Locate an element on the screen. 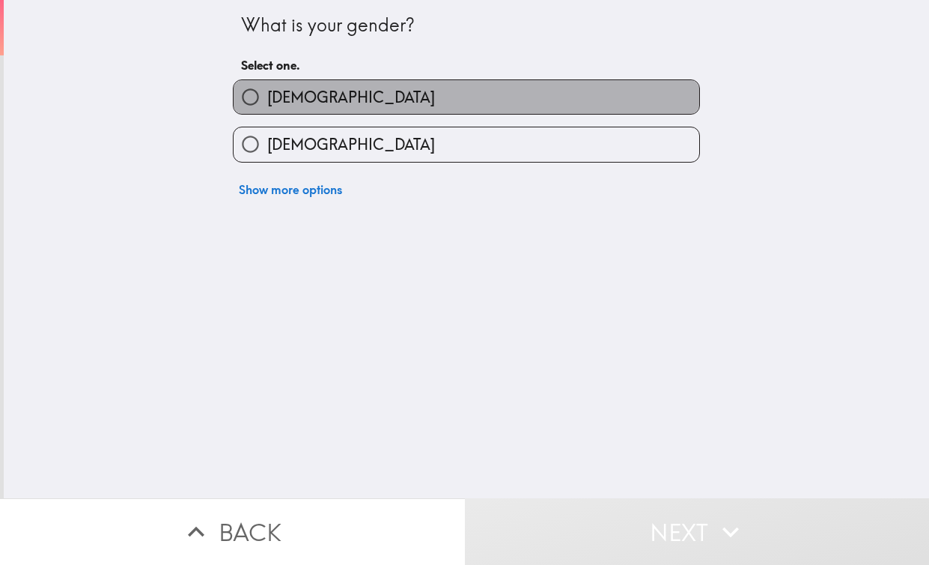  h6: Select one. is located at coordinates (467, 65).